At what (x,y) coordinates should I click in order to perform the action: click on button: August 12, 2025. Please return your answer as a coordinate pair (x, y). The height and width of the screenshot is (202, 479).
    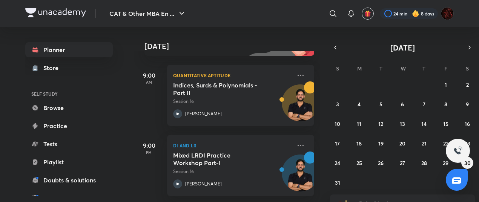
    Looking at the image, I should click on (381, 124).